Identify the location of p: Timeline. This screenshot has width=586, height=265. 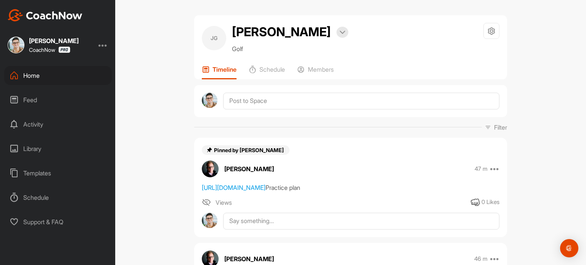
(224, 69).